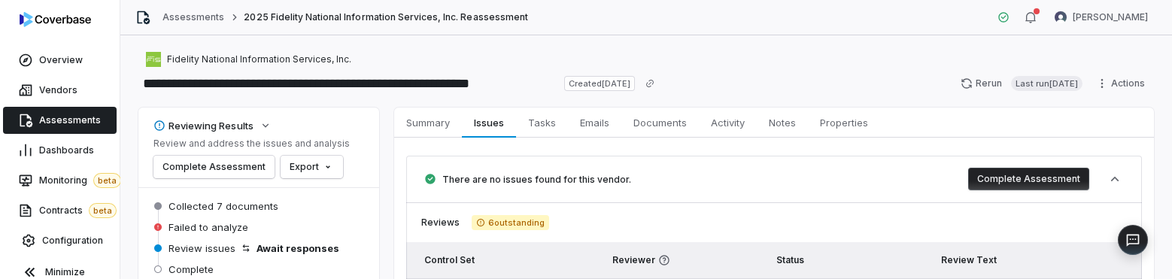 Image resolution: width=1172 pixels, height=279 pixels. What do you see at coordinates (783, 123) in the screenshot?
I see `span: Notes` at bounding box center [783, 123].